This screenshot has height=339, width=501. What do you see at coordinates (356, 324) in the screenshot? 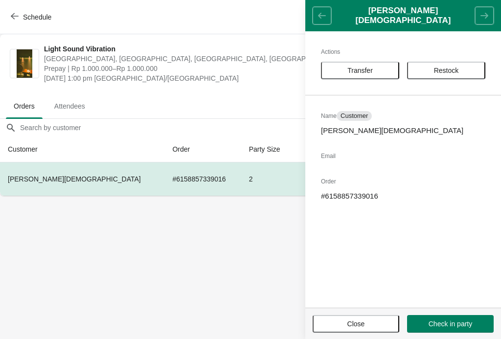
I see `span: Close` at bounding box center [356, 324].